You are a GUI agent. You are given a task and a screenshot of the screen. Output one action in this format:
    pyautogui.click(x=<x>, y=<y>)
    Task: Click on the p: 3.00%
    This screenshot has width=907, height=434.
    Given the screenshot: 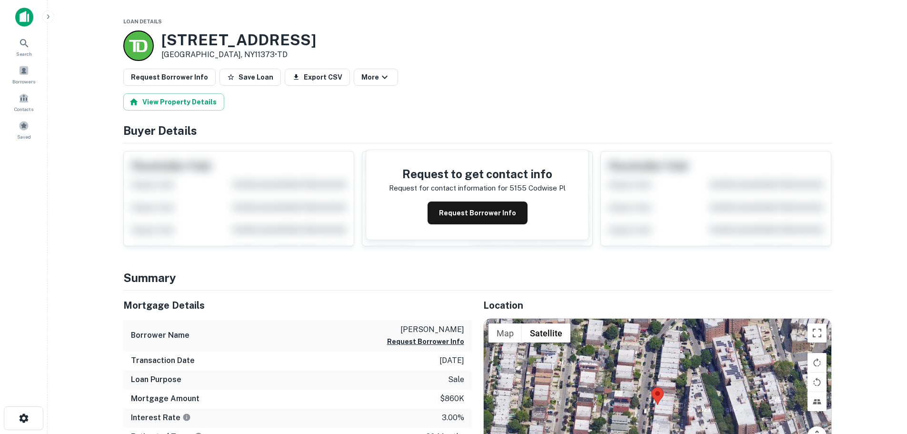 What is the action you would take?
    pyautogui.click(x=453, y=417)
    